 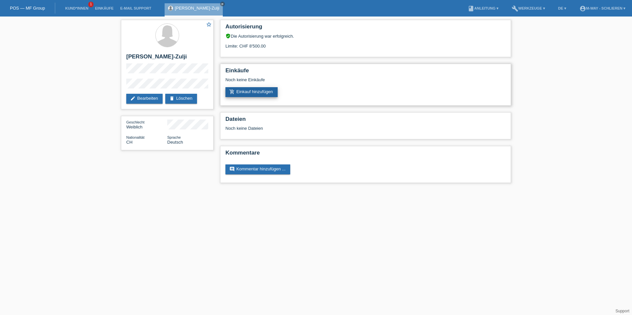 I want to click on span: Sprache, so click(x=174, y=138).